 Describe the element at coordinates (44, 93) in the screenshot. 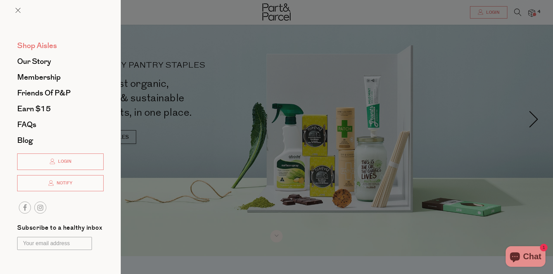

I see `span: Friends of P&P` at that location.